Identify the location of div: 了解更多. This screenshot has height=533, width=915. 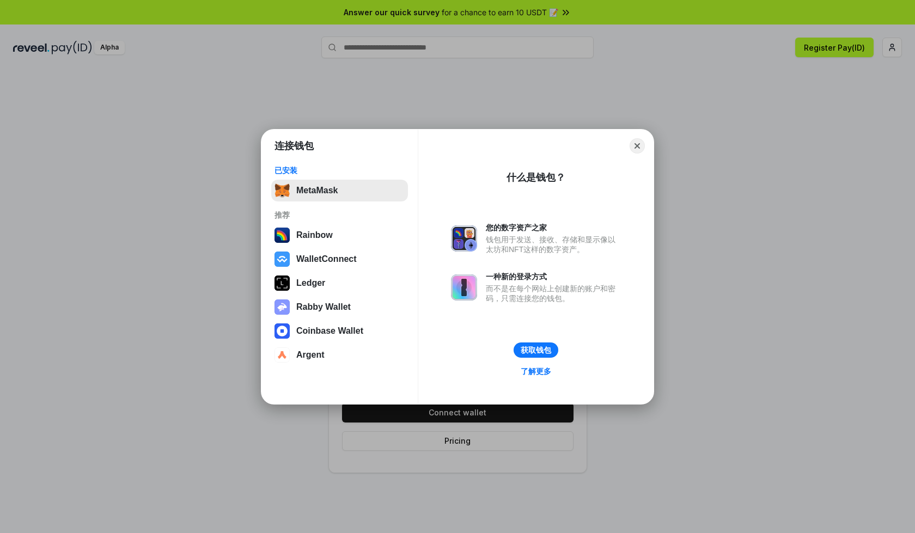
(536, 371).